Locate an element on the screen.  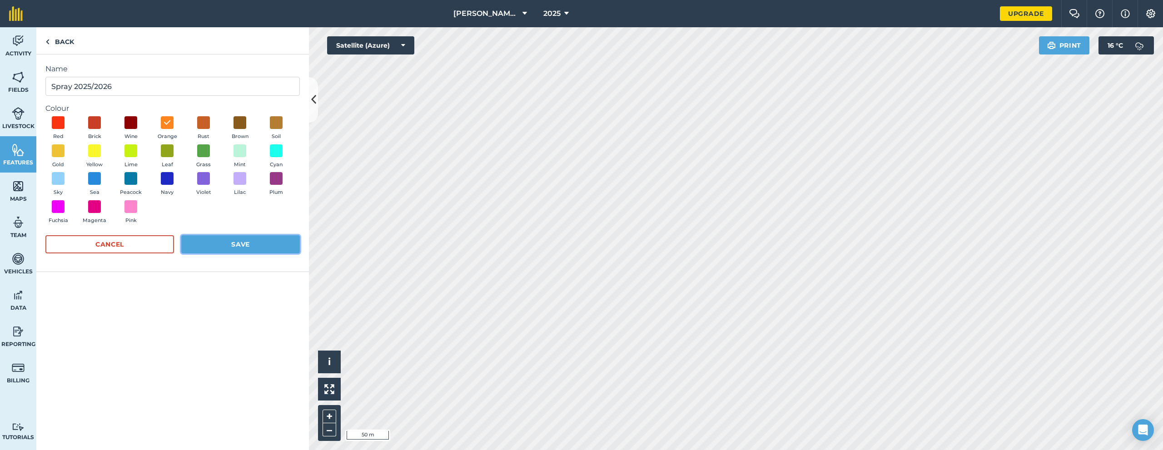
span: Brown is located at coordinates (240, 137).